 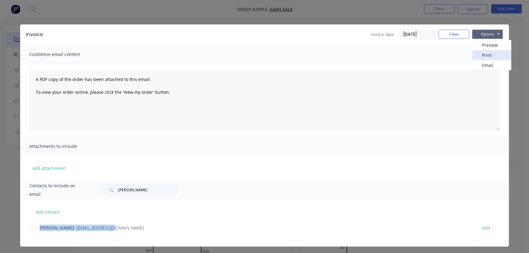 What do you see at coordinates (486, 227) in the screenshot?
I see `button: edit` at bounding box center [486, 227].